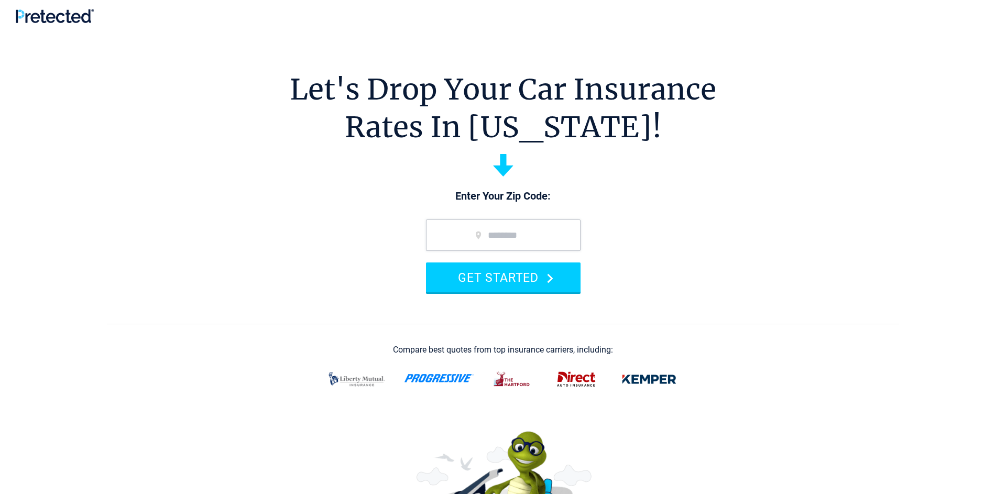 The height and width of the screenshot is (494, 1006). Describe the element at coordinates (357, 379) in the screenshot. I see `img: liberty` at that location.